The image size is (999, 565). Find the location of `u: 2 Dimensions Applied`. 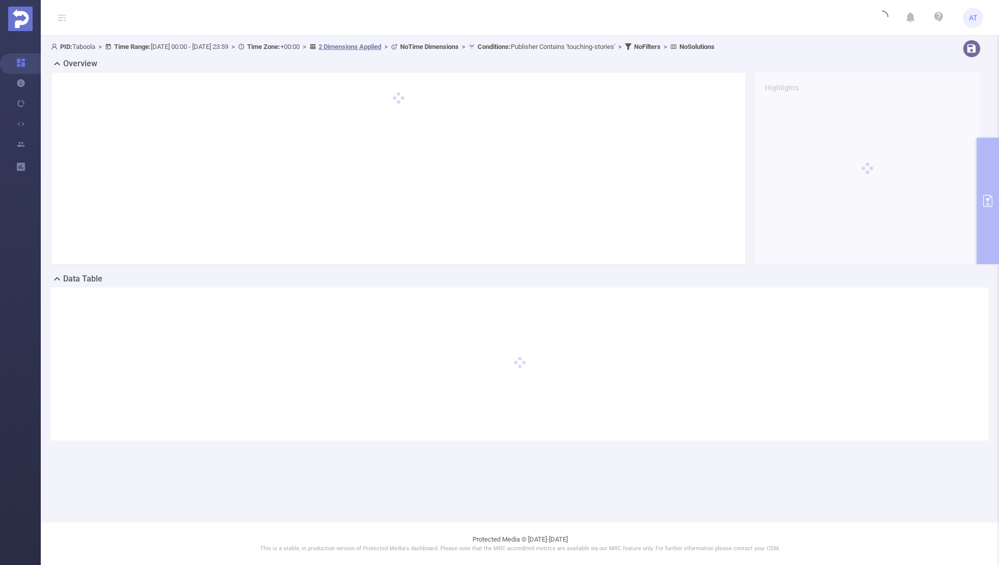

u: 2 Dimensions Applied is located at coordinates (350, 46).